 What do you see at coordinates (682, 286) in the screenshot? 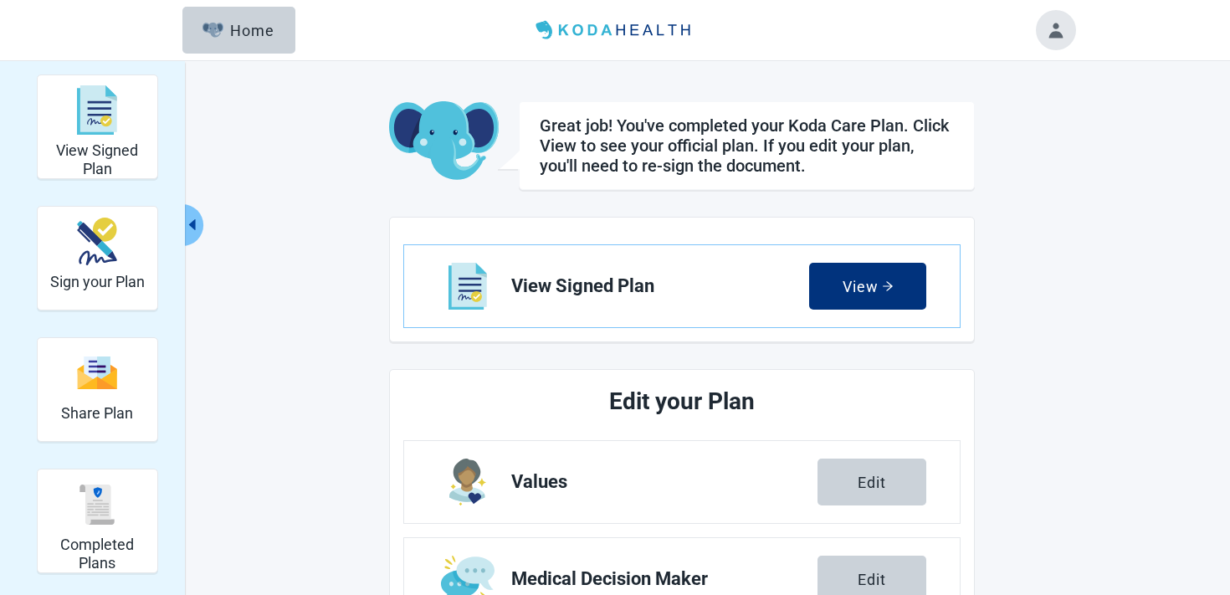
I see `a: View View Signed Plan section` at bounding box center [682, 286].